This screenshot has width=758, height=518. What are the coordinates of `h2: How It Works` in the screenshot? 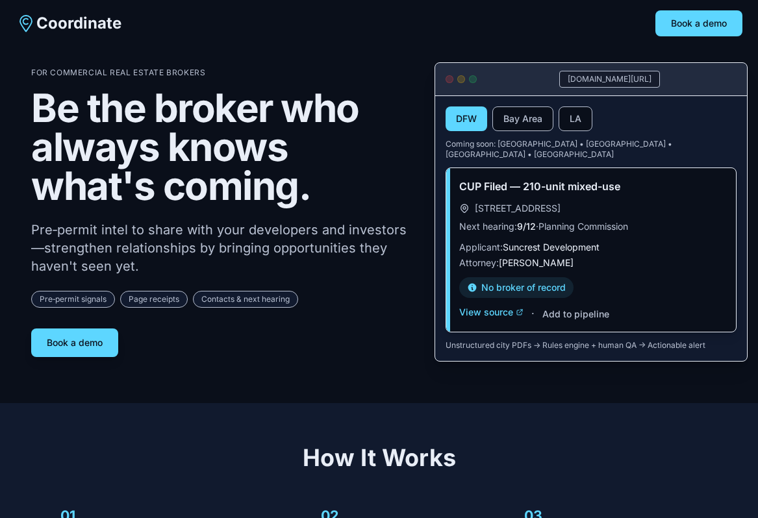 It's located at (379, 458).